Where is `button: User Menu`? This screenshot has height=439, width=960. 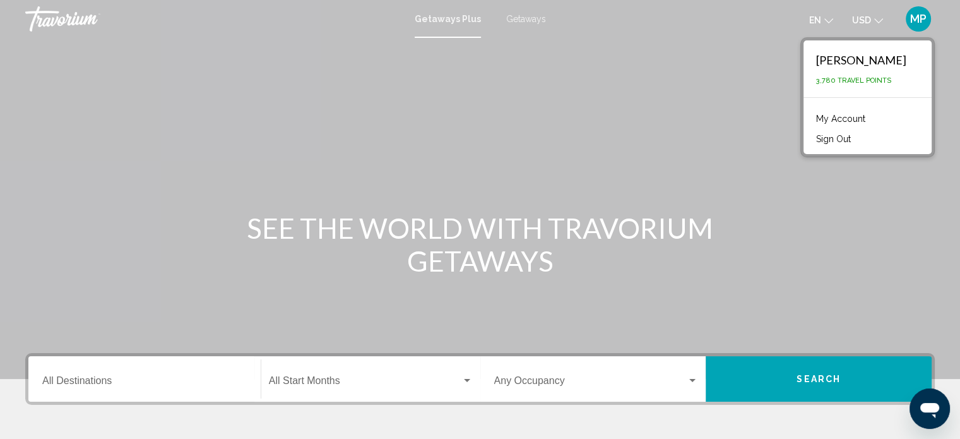 button: User Menu is located at coordinates (918, 19).